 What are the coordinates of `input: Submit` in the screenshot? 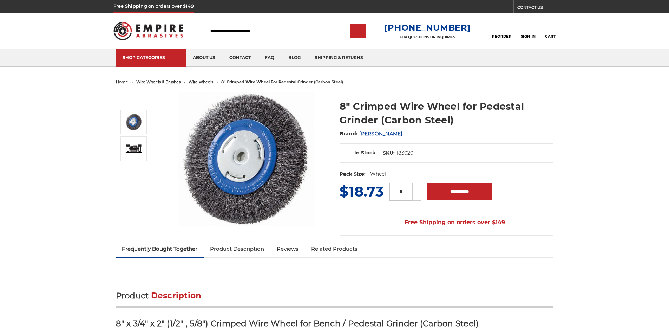 It's located at (358, 31).